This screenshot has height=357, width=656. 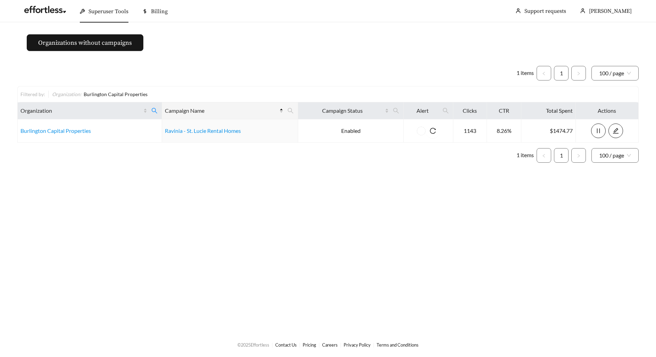 What do you see at coordinates (607, 111) in the screenshot?
I see `th: Actions` at bounding box center [607, 111].